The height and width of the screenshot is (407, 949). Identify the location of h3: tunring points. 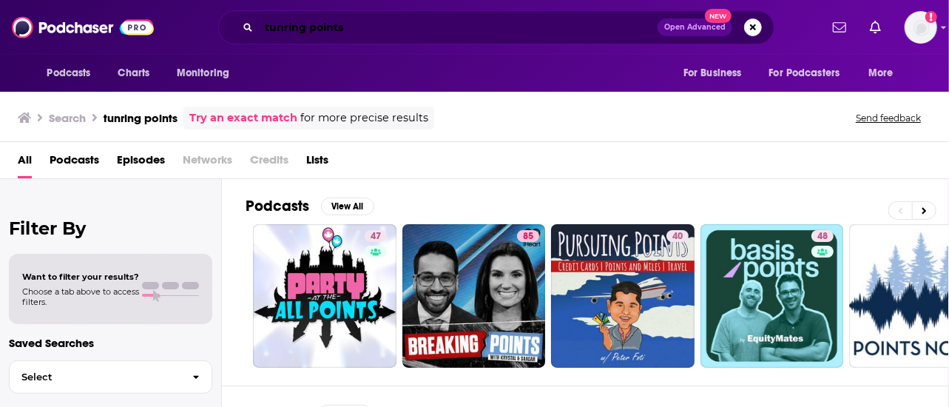
(141, 118).